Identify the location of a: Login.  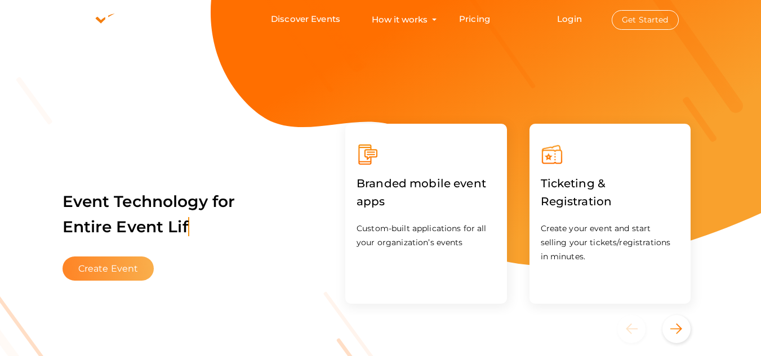
(569, 19).